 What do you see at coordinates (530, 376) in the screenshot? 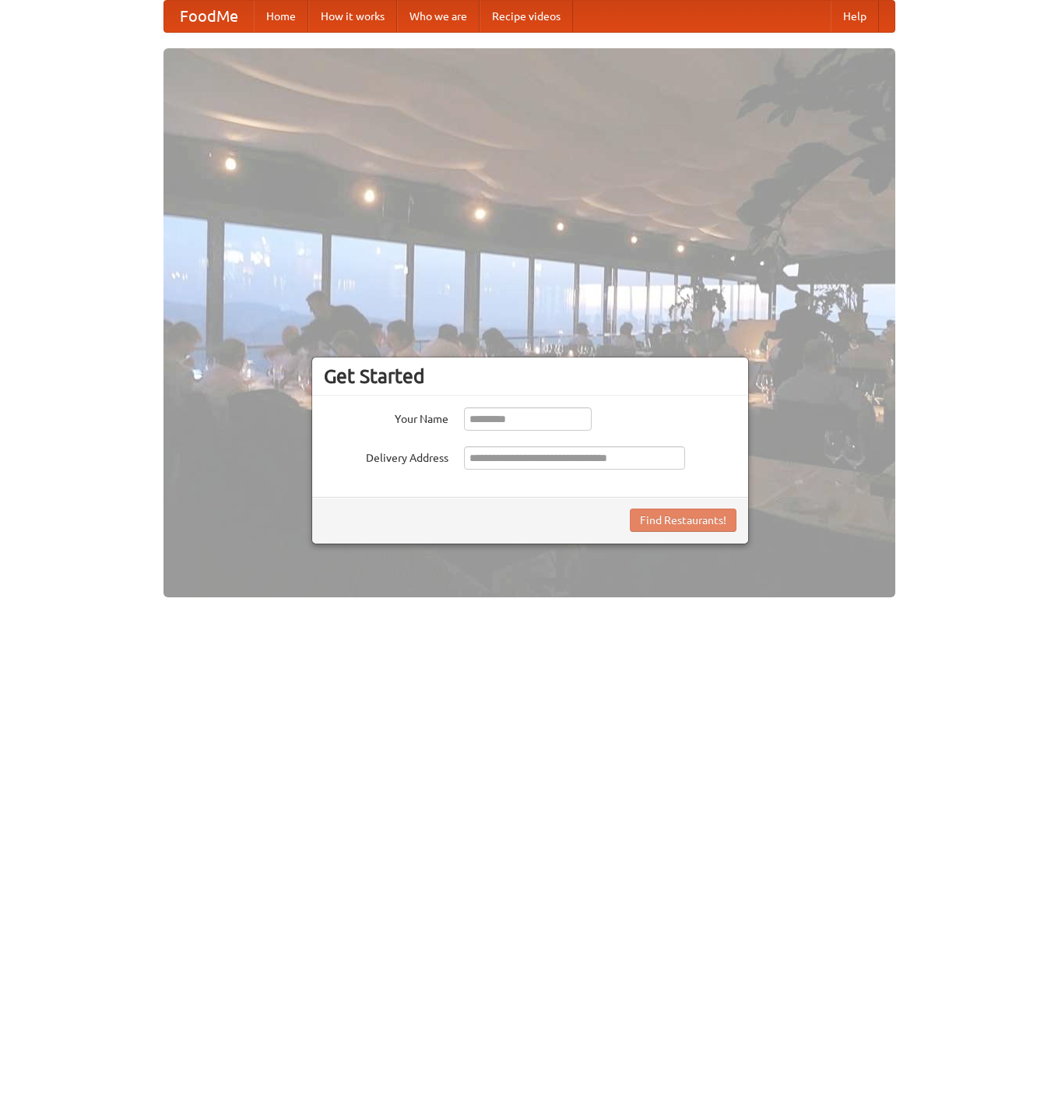
I see `h3: Get Started` at bounding box center [530, 376].